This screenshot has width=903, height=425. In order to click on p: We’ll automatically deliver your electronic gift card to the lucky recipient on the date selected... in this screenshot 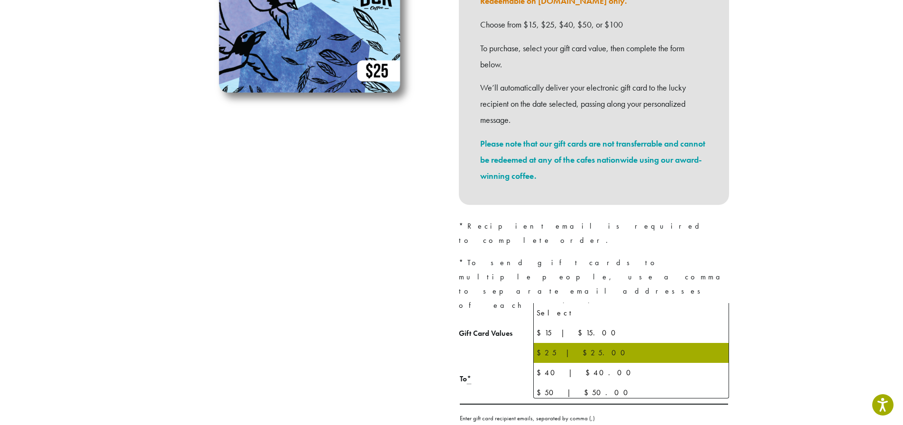, I will do `click(594, 103)`.